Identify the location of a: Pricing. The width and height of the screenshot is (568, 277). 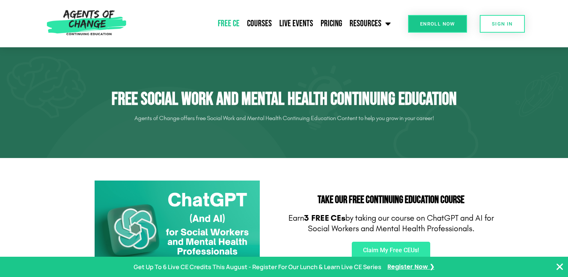
(331, 24).